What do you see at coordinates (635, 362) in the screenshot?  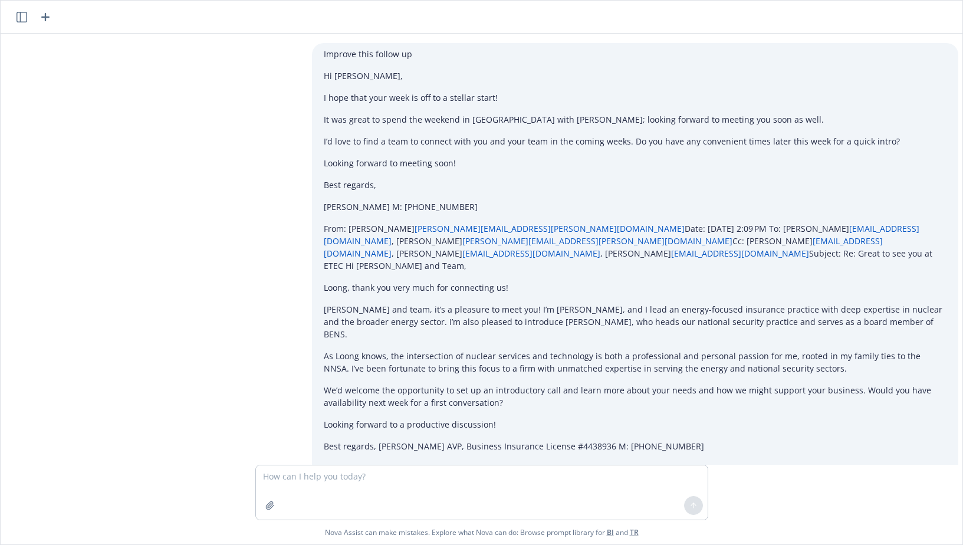 I see `p: As Loong knows, the intersection of nuclear services and technology is both a professional and pe...` at bounding box center [635, 362].